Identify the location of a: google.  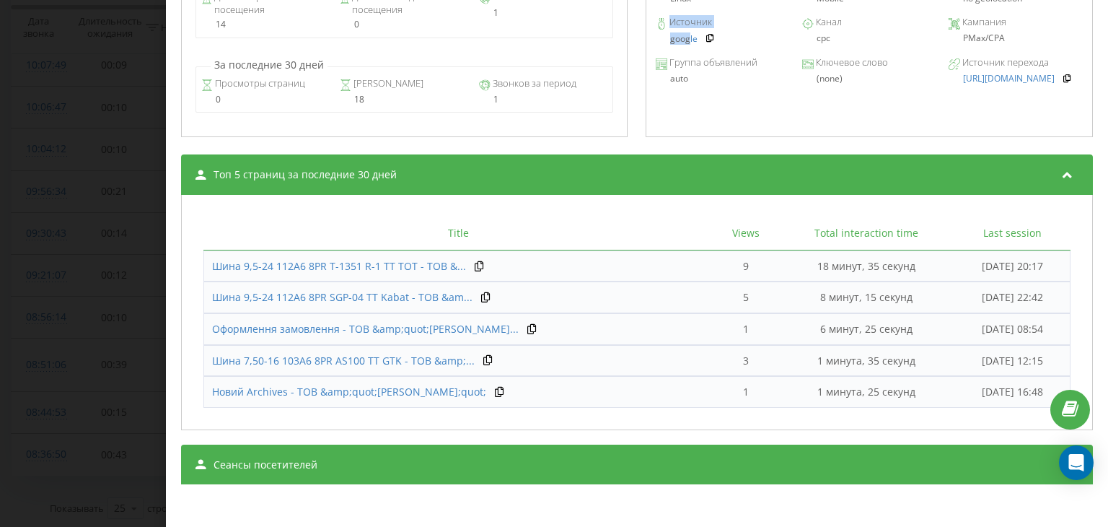
(685, 39).